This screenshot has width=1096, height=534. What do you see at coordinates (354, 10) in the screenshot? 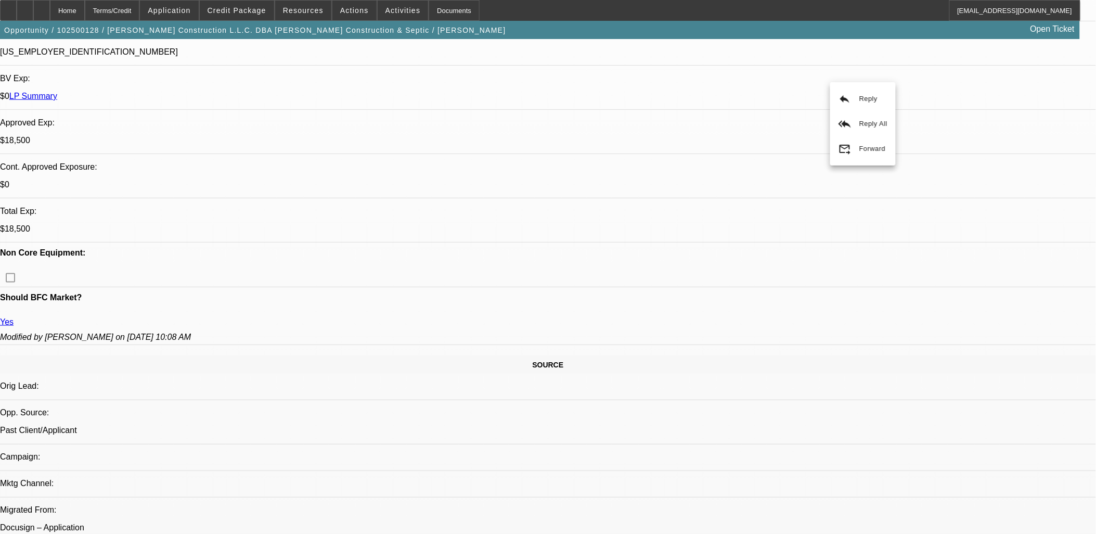
I see `button: Actions` at bounding box center [354, 10].